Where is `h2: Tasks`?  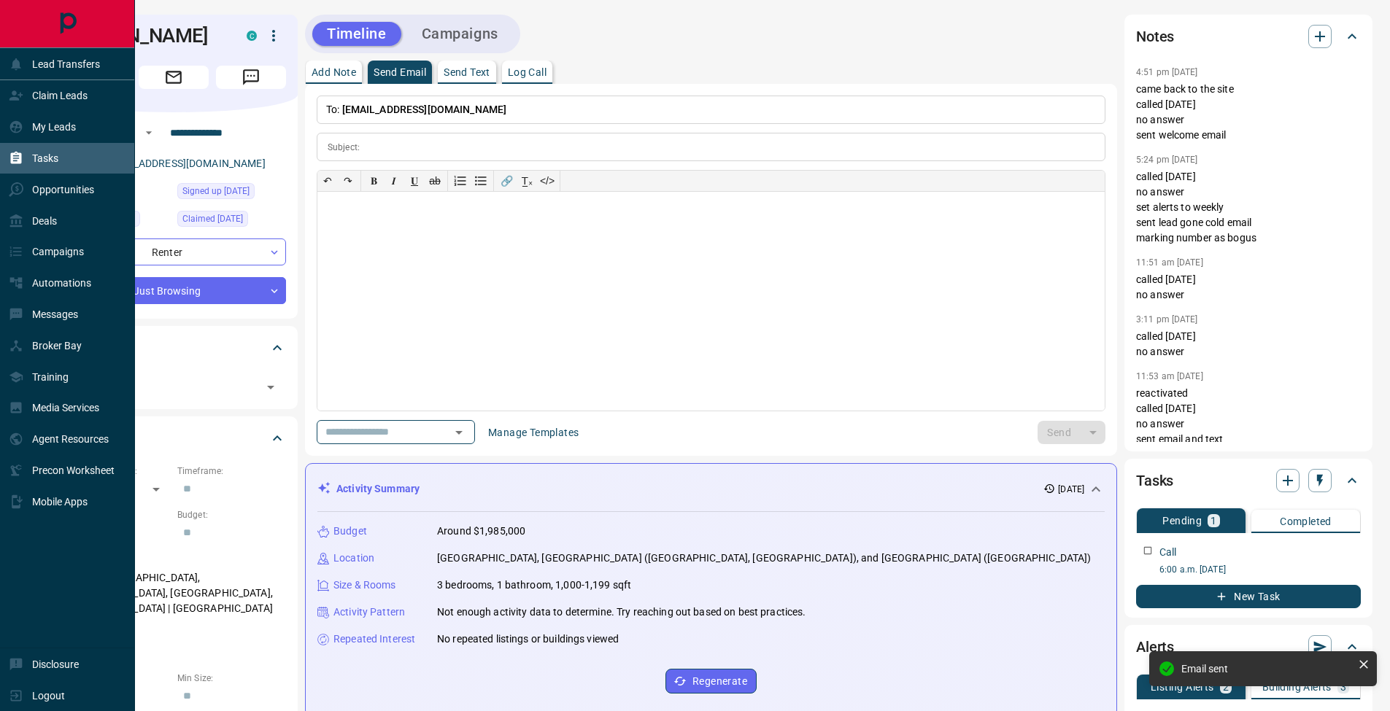
h2: Tasks is located at coordinates (1154, 481).